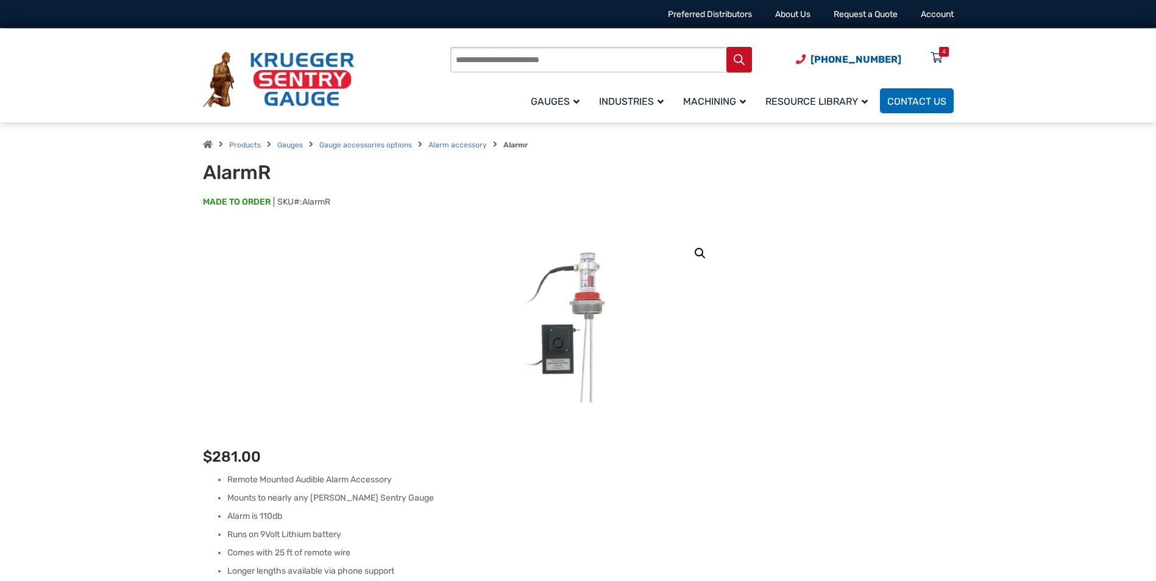 The width and height of the screenshot is (1156, 581). Describe the element at coordinates (916, 101) in the screenshot. I see `a: Contact Us` at that location.